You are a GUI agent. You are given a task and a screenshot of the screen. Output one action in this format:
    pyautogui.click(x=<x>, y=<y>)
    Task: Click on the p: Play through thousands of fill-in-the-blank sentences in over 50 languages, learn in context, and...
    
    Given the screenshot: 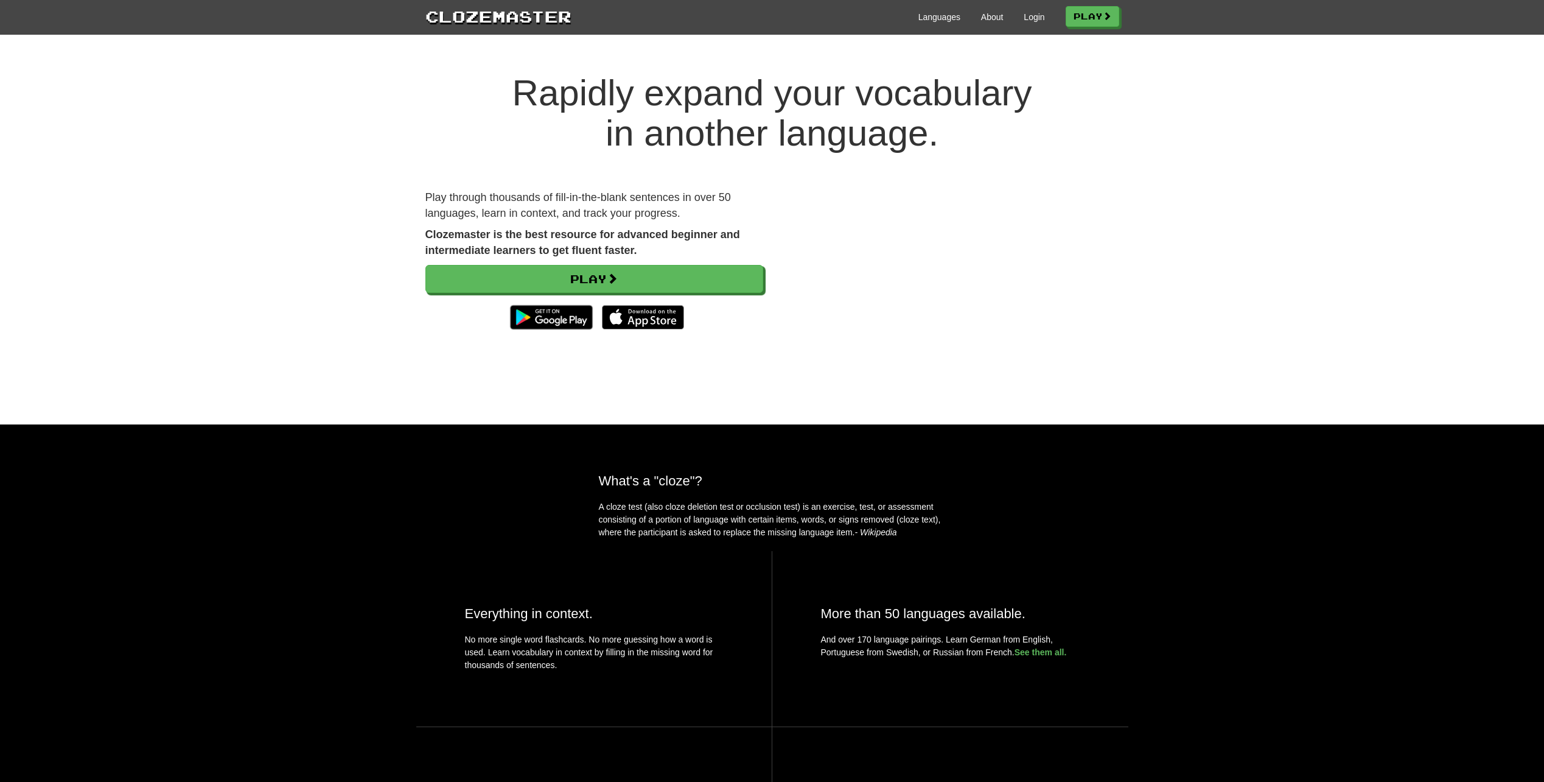 What is the action you would take?
    pyautogui.click(x=594, y=205)
    